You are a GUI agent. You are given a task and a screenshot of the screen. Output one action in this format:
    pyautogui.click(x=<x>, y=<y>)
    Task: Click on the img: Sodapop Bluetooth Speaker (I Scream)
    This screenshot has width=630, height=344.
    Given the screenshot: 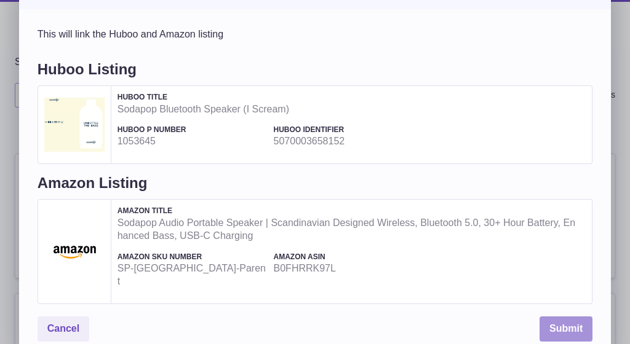 What is the action you would take?
    pyautogui.click(x=74, y=125)
    